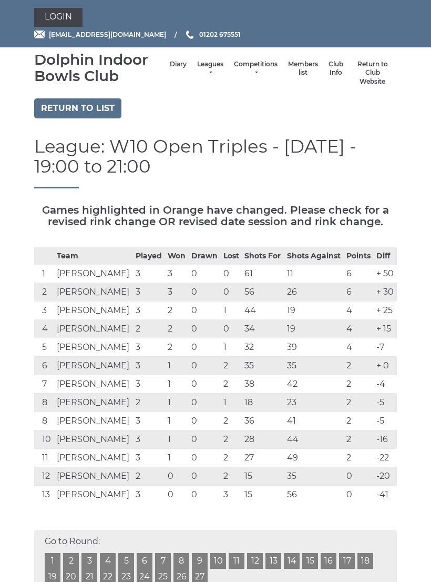  What do you see at coordinates (385, 494) in the screenshot?
I see `td: -41` at bounding box center [385, 494].